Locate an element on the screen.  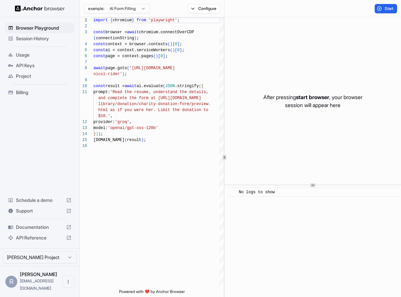
span: 'Read the resume, understand the details, is located at coordinates (159, 92).